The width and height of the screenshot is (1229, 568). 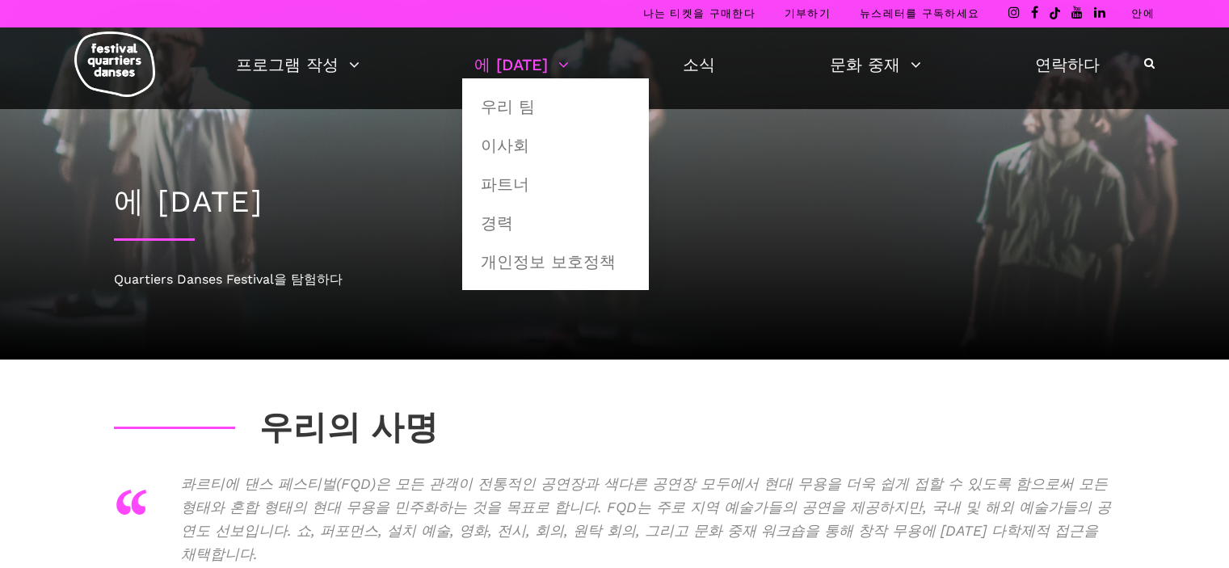 I want to click on font: 연락하다, so click(x=1067, y=65).